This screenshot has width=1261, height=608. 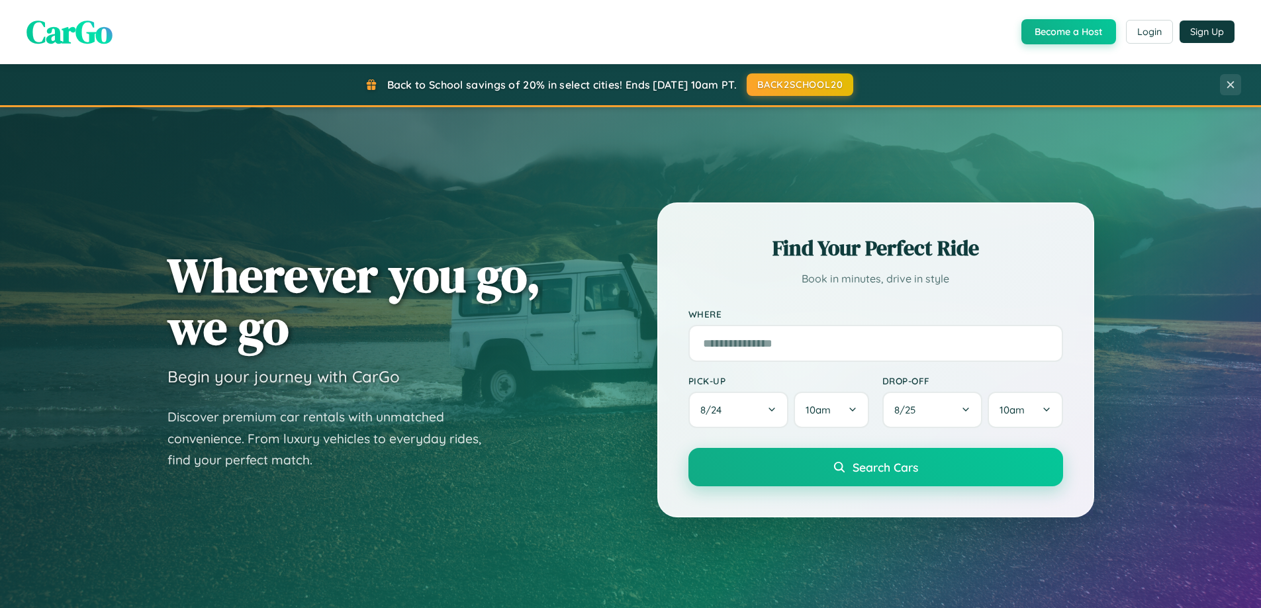 I want to click on p: Discover premium car rentals with unmatched convenience. From luxury vehicles to everyday rides, ..., so click(x=333, y=439).